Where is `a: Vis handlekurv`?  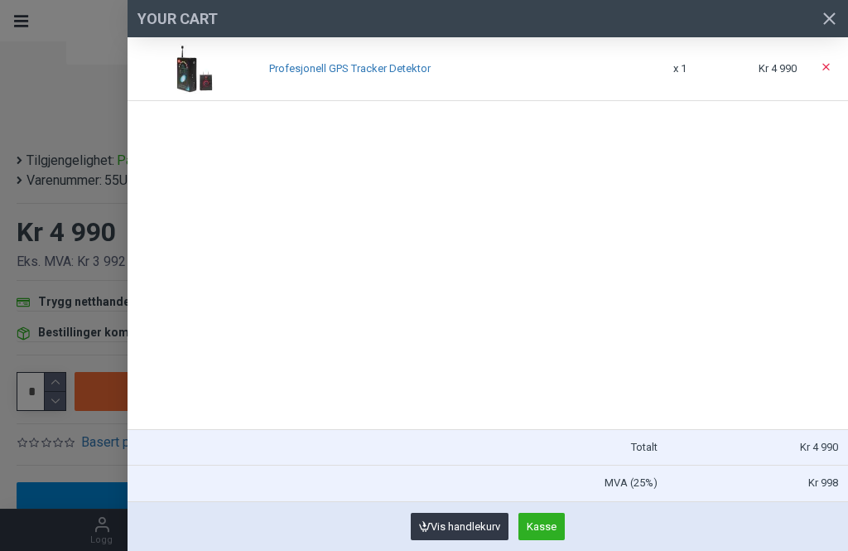 a: Vis handlekurv is located at coordinates (460, 526).